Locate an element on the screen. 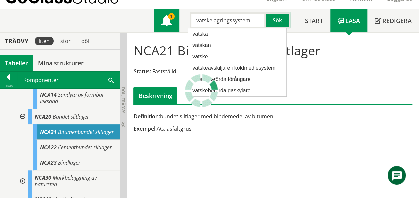  div: Trädvy is located at coordinates (17, 41).